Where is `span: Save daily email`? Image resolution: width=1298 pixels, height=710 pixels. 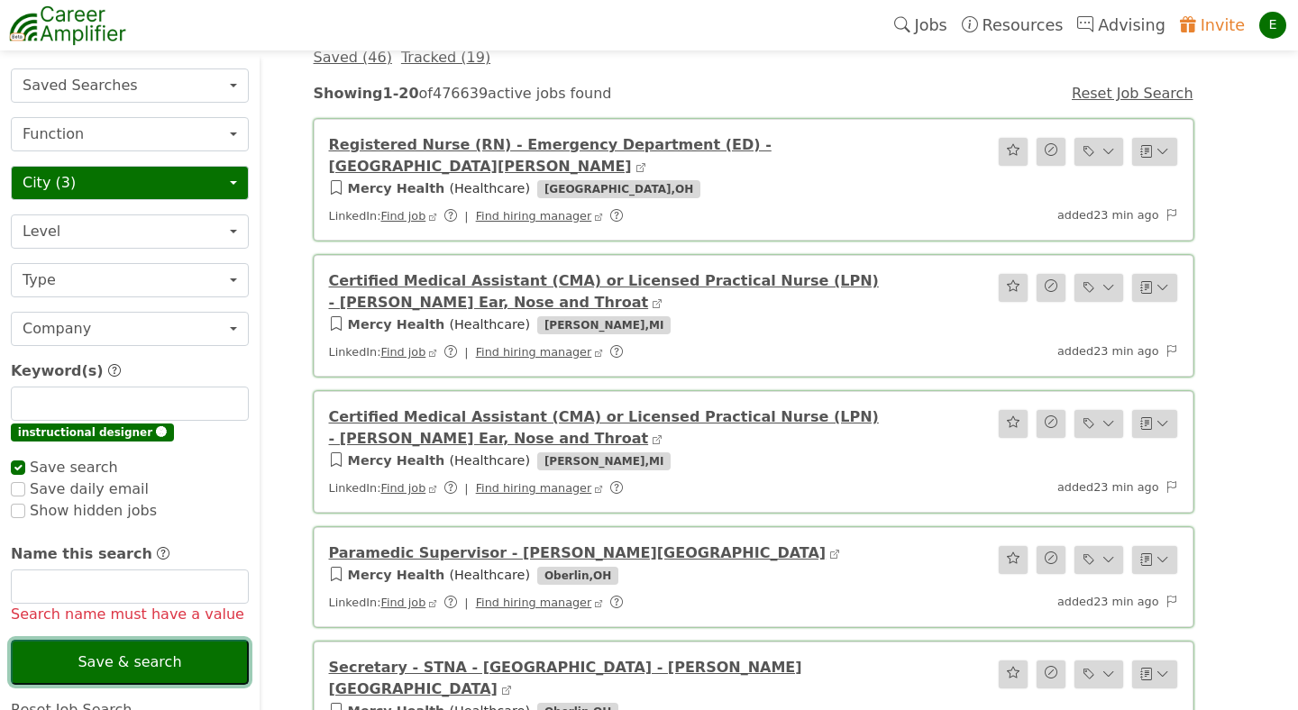
span: Save daily email is located at coordinates (87, 488).